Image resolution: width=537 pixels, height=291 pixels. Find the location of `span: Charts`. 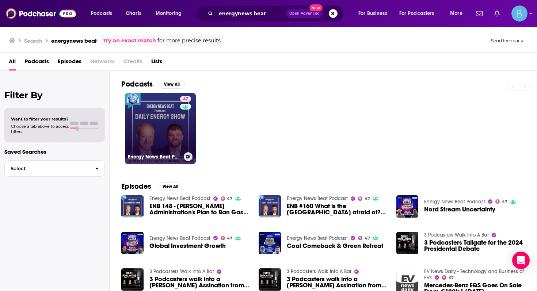

span: Charts is located at coordinates (133, 14).